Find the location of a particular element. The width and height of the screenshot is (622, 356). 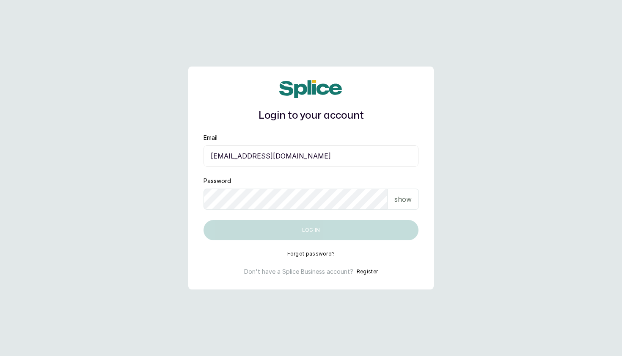

button: Log in is located at coordinates (311, 230).